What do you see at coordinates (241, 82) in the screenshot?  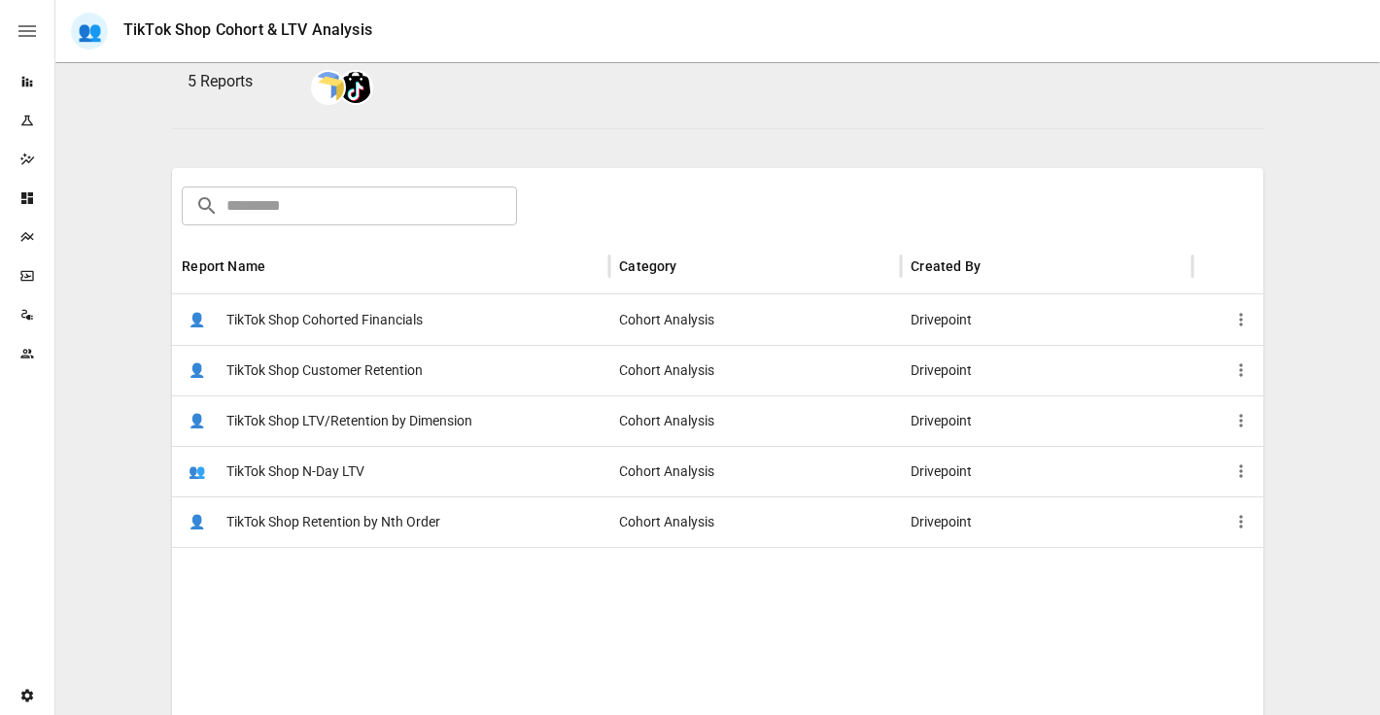 I see `p: 5 Reports` at bounding box center [241, 82].